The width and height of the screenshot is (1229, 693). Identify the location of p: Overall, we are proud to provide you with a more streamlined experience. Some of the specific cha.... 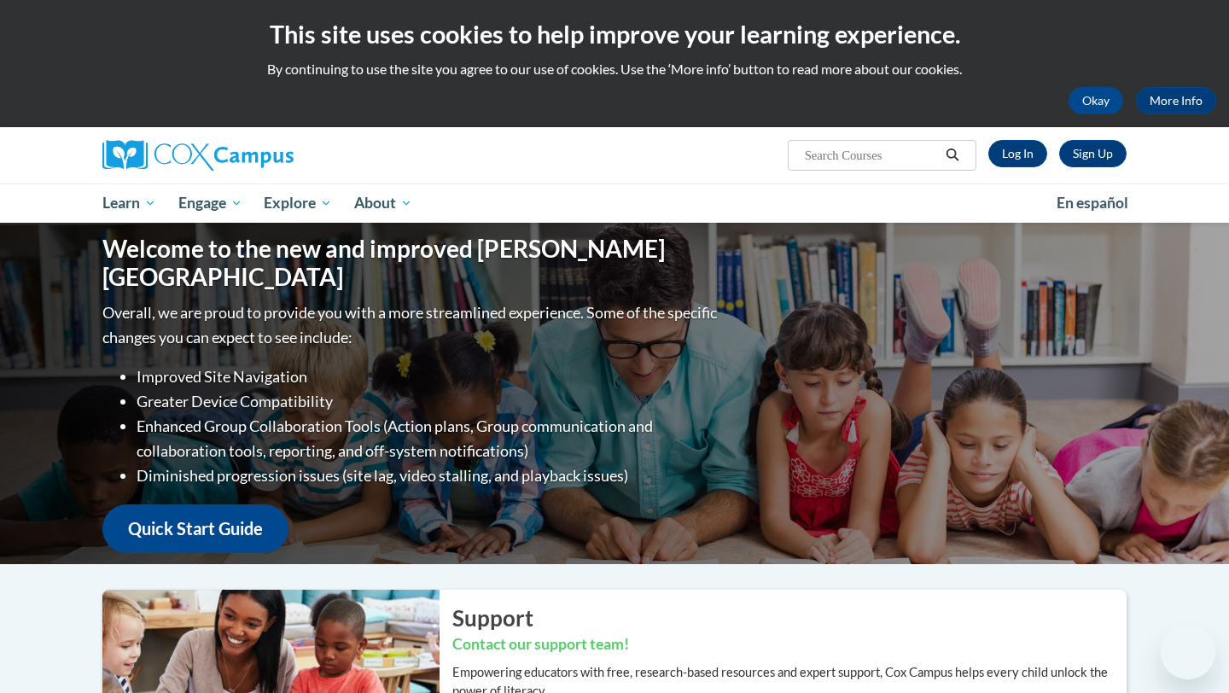
(411, 325).